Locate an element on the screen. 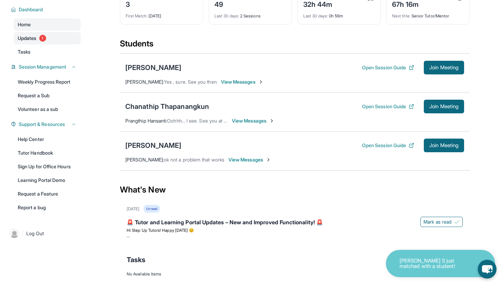  span: 1 is located at coordinates (43, 38).